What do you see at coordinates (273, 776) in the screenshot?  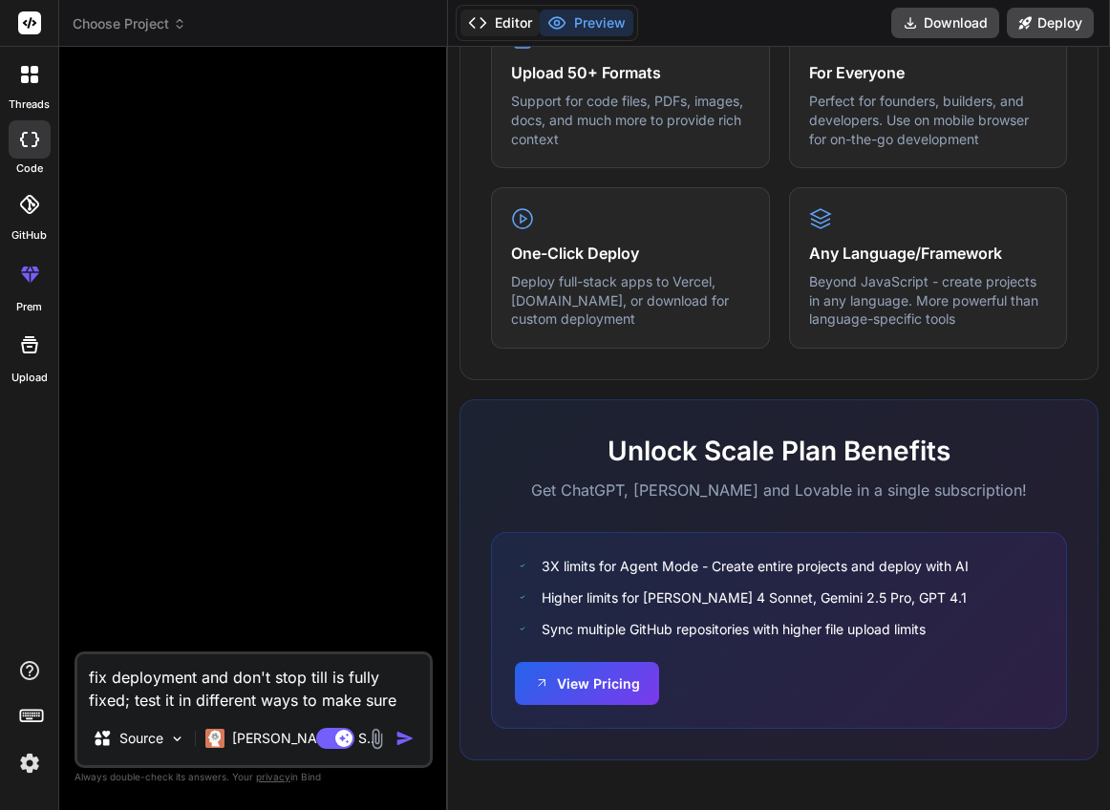 I see `span: privacy` at bounding box center [273, 776].